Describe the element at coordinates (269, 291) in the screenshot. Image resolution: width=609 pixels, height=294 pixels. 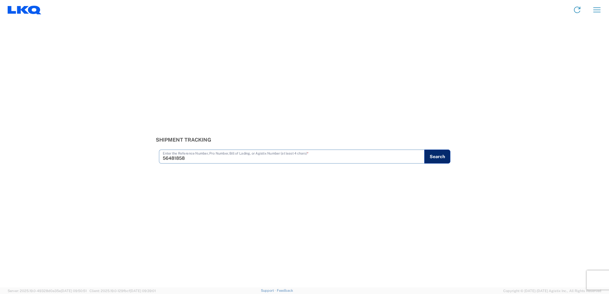
I see `a: Support` at that location.